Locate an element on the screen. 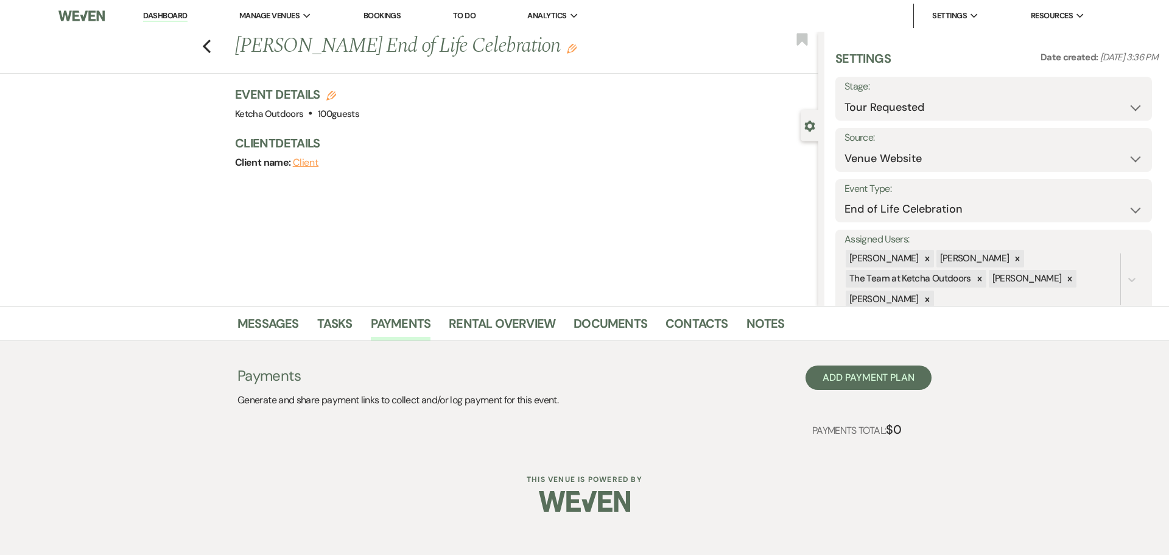 The width and height of the screenshot is (1169, 555). a: Tasks is located at coordinates (335, 327).